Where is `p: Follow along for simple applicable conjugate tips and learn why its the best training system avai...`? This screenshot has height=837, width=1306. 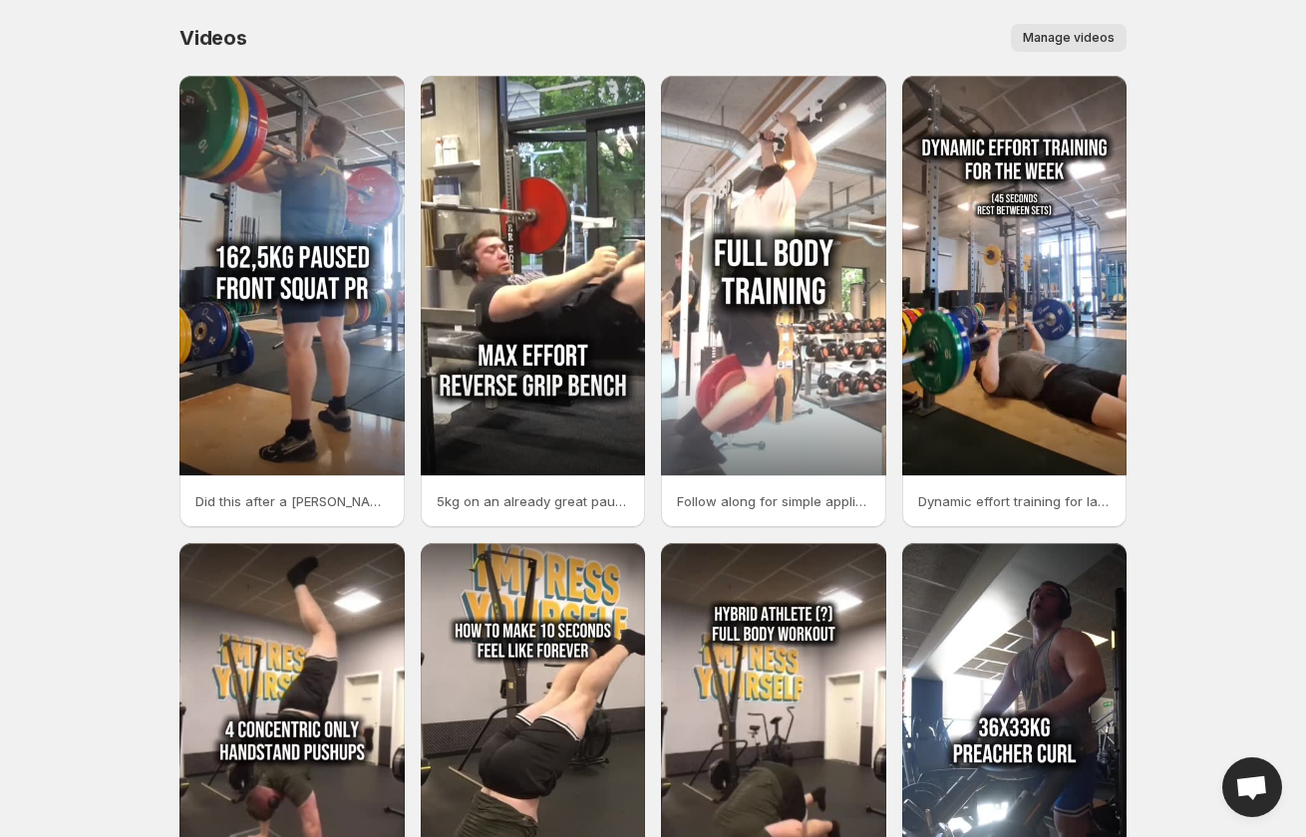 p: Follow along for simple applicable conjugate tips and learn why its the best training system avai... is located at coordinates (774, 501).